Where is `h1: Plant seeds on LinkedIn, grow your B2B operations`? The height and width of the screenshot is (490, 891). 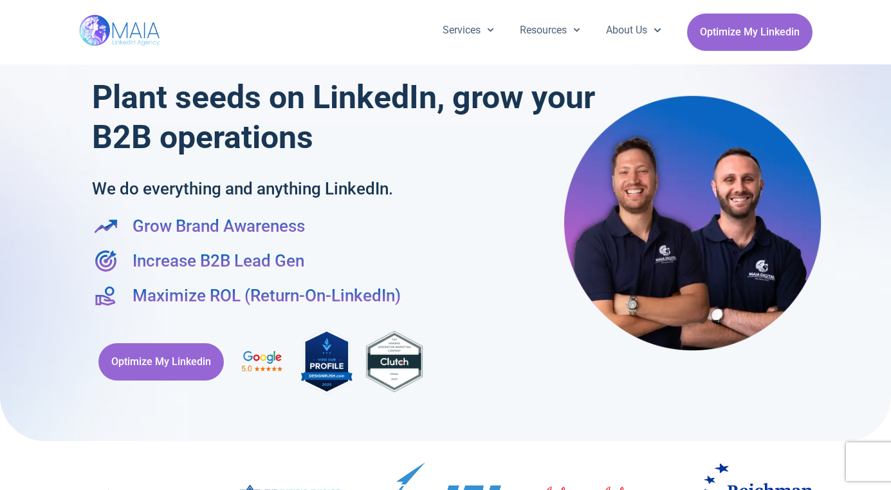 h1: Plant seeds on LinkedIn, grow your B2B operations is located at coordinates (346, 117).